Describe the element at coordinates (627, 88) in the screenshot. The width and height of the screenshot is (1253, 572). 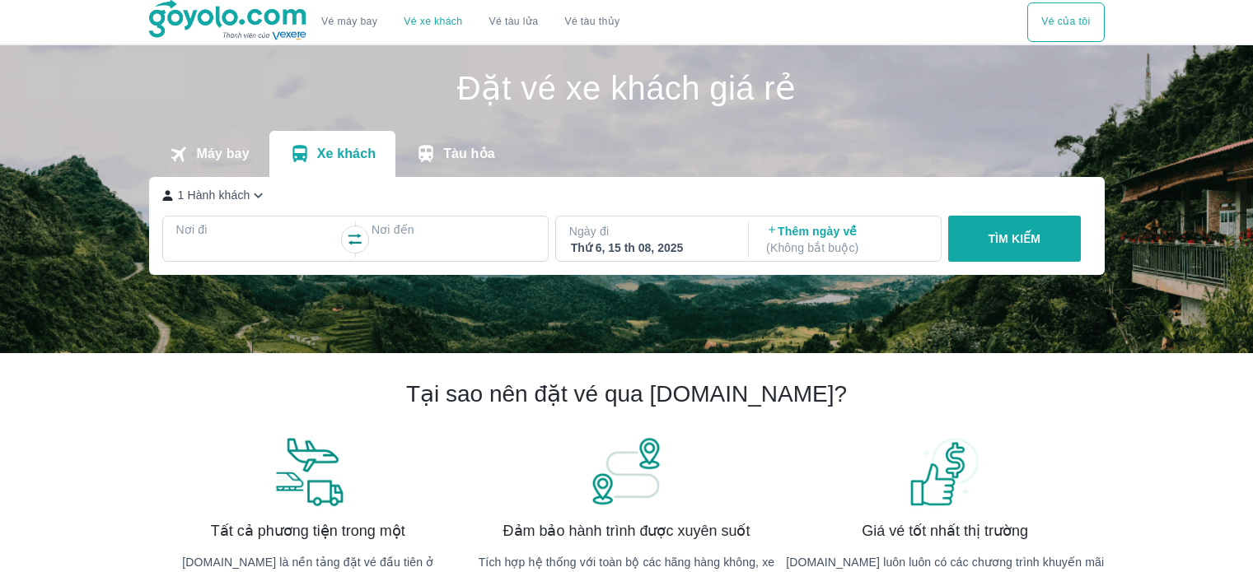
I see `h1: Đặt vé xe khách giá rẻ` at that location.